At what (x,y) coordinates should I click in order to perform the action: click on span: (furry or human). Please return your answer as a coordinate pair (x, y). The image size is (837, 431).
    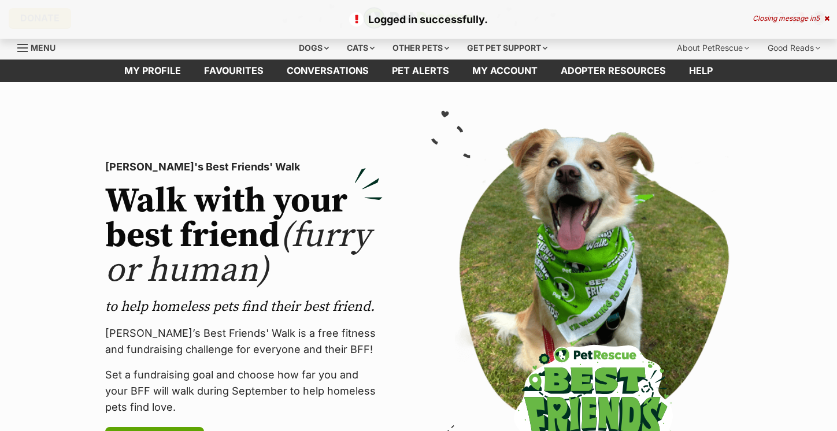
    Looking at the image, I should click on (238, 253).